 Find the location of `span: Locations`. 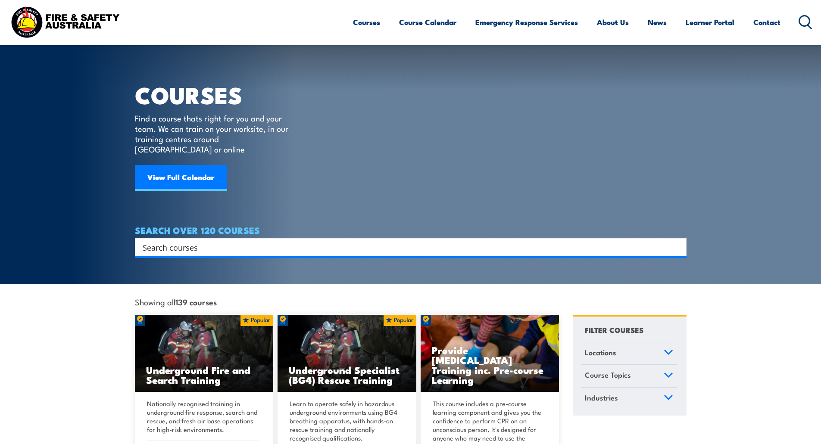

span: Locations is located at coordinates (600, 353).